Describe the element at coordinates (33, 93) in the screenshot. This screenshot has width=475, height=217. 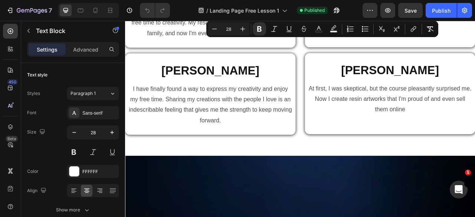
I see `div: Styles` at that location.